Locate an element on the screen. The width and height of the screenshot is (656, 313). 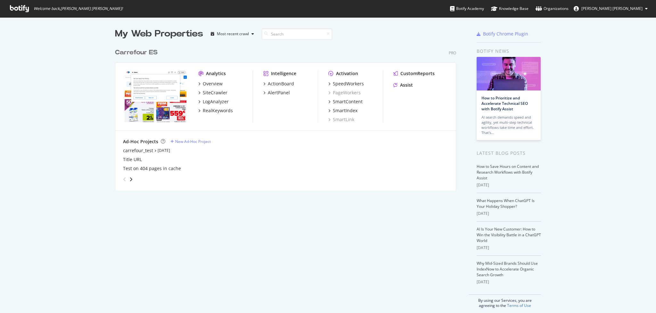
div: Latest Blog Posts is located at coordinates (508, 153).